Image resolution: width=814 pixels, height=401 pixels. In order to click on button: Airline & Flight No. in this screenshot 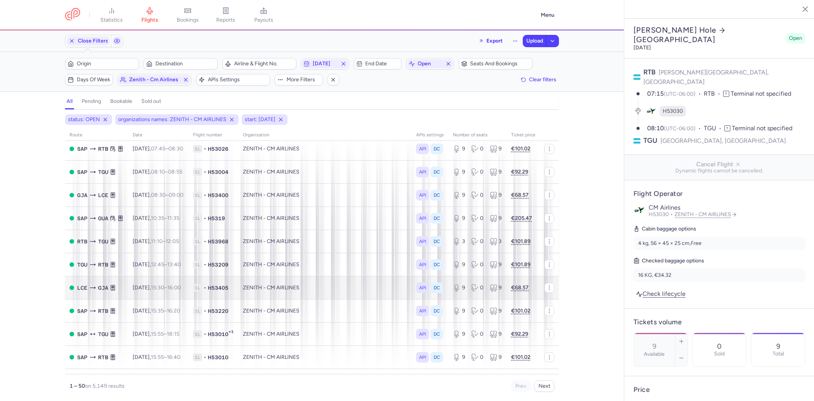, I will do `click(259, 64)`.